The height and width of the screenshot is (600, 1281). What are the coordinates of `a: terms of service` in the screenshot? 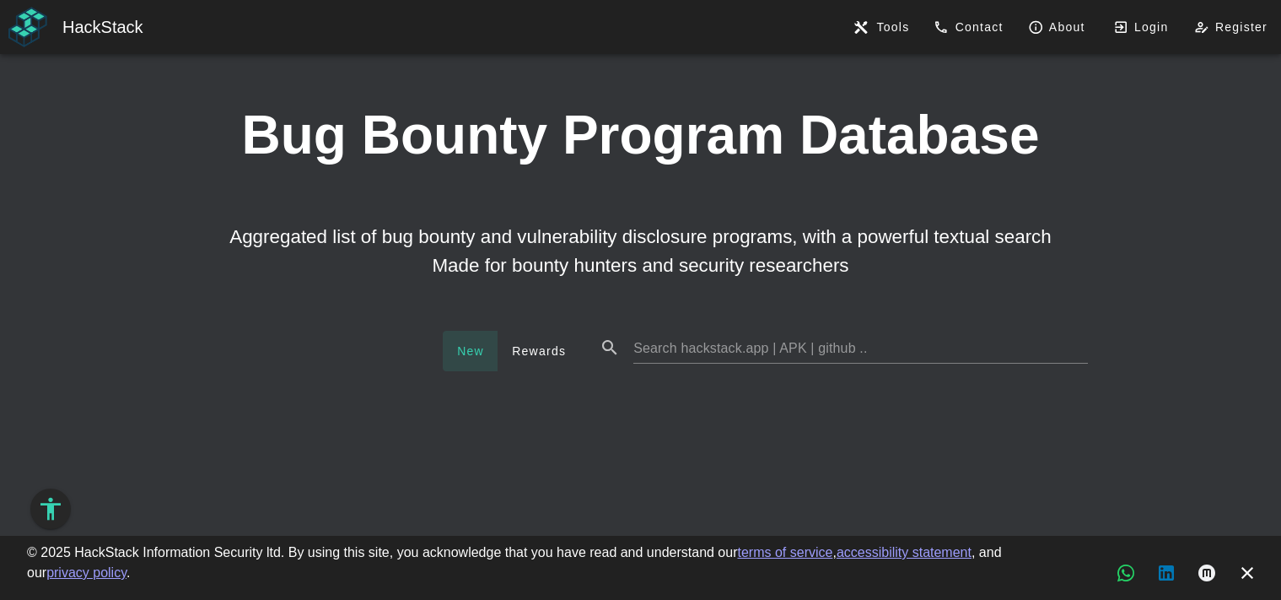 It's located at (785, 552).